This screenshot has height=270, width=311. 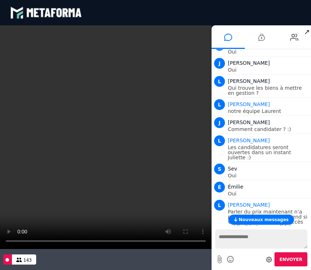 What do you see at coordinates (291, 259) in the screenshot?
I see `button: Envoyer` at bounding box center [291, 259].